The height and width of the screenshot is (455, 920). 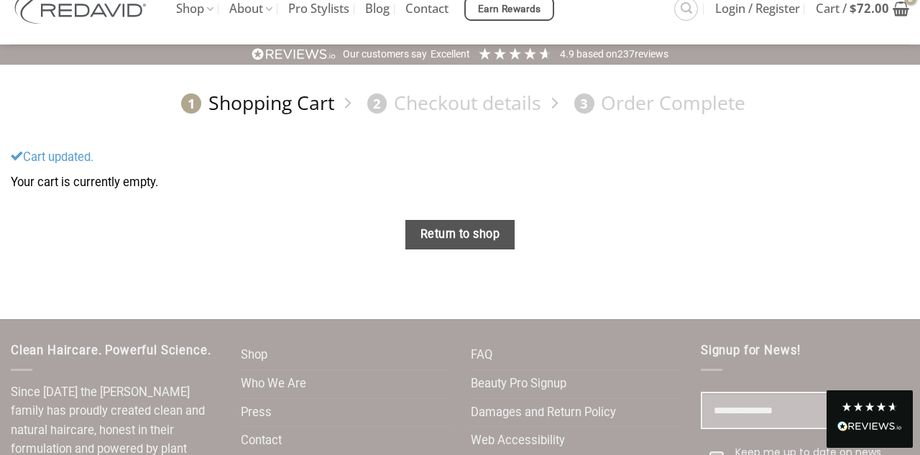 I want to click on span: reviews, so click(x=651, y=54).